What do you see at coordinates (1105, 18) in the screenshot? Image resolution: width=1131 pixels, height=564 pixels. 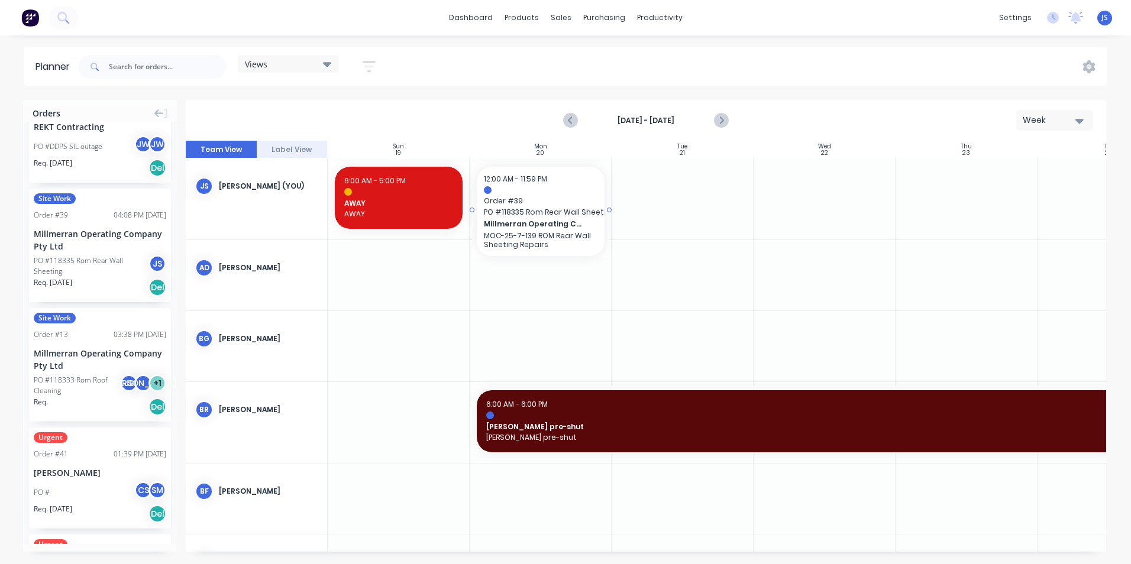 I see `span: JS` at bounding box center [1105, 18].